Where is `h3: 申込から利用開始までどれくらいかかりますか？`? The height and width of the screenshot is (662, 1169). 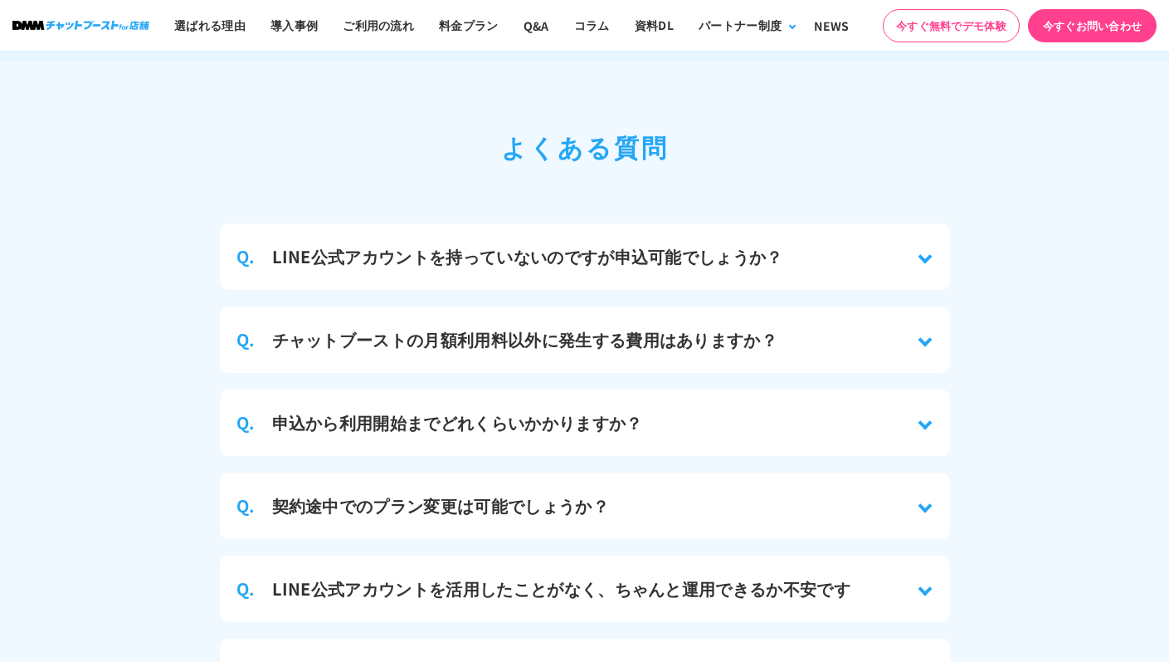
h3: 申込から利用開始までどれくらいかかりますか？ is located at coordinates (457, 422).